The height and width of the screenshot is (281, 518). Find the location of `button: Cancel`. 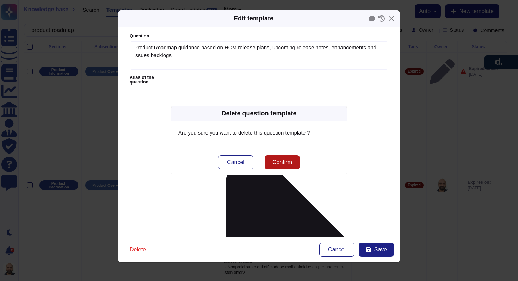

button: Cancel is located at coordinates (236, 162).